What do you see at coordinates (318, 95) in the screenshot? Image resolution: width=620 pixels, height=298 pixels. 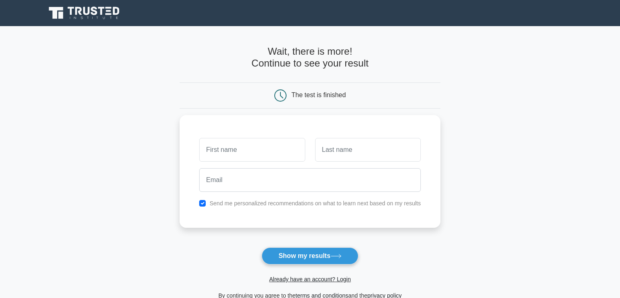 I see `div: The test is finished` at bounding box center [318, 95].